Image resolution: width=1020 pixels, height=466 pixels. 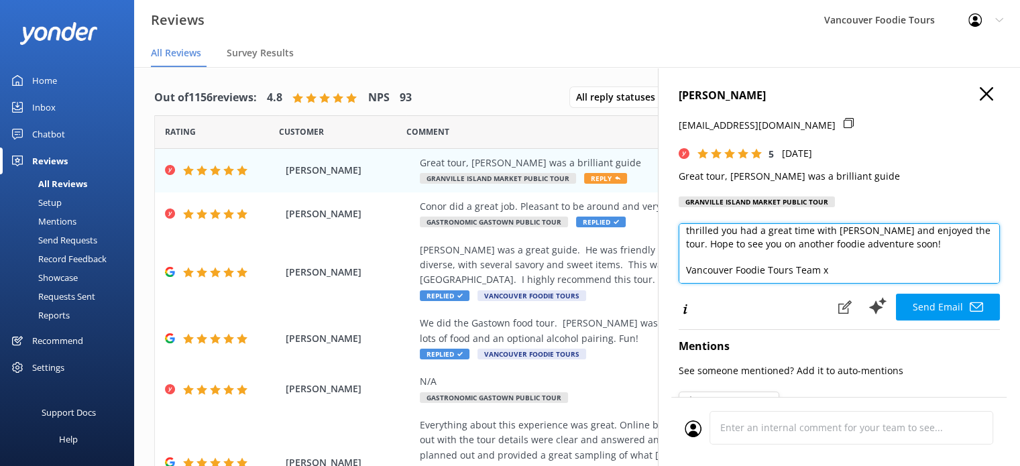 What do you see at coordinates (52, 240) in the screenshot?
I see `div: Send Requests` at bounding box center [52, 240].